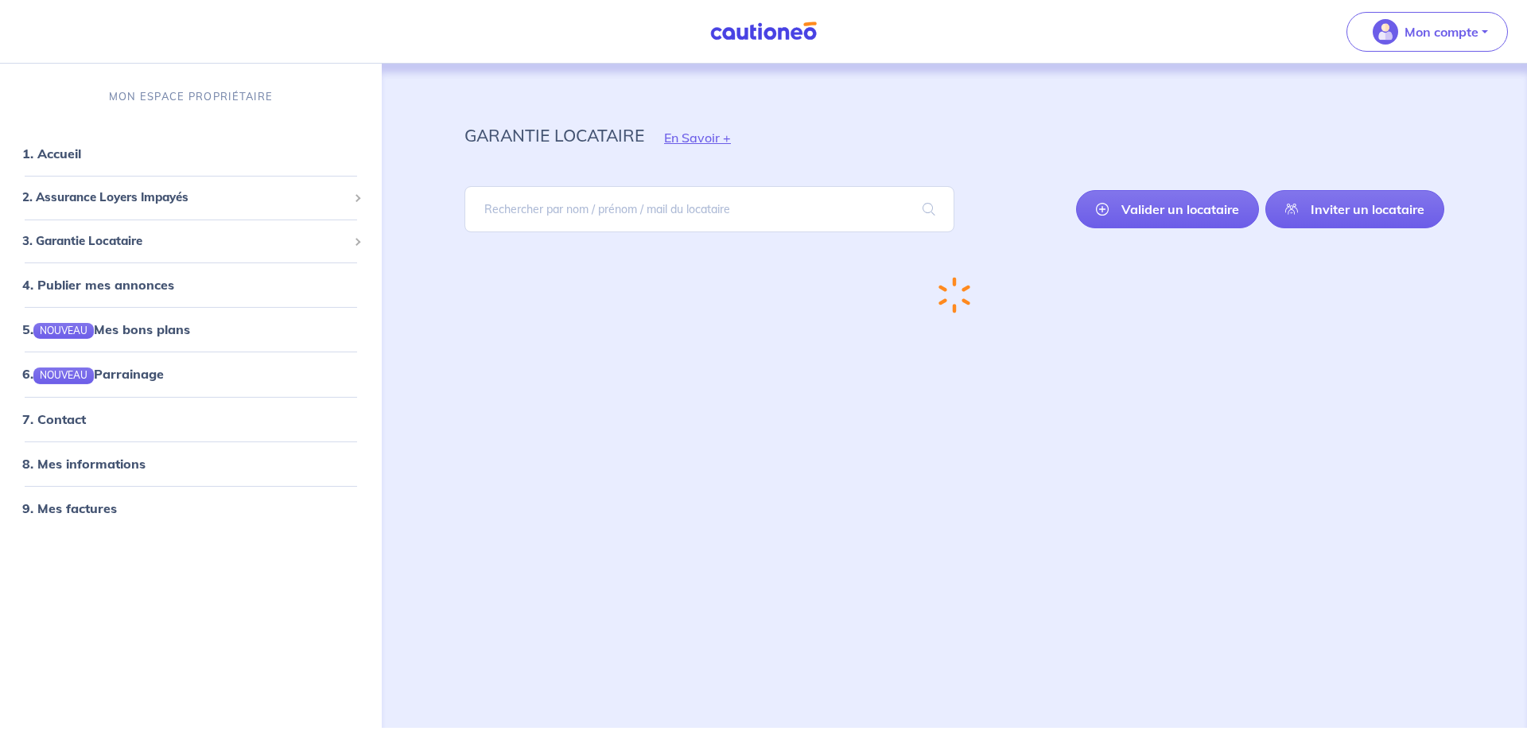 Image resolution: width=1527 pixels, height=731 pixels. Describe the element at coordinates (191, 374) in the screenshot. I see `div: 6.NOUVEAUParrainage` at that location.